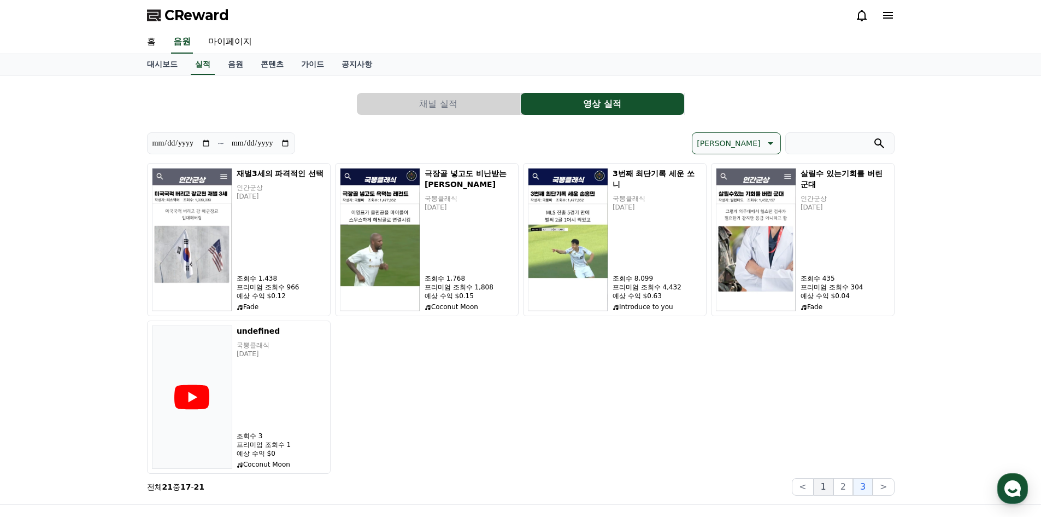 The width and height of the screenshot is (1041, 517). I want to click on a: 대시보드, so click(162, 65).